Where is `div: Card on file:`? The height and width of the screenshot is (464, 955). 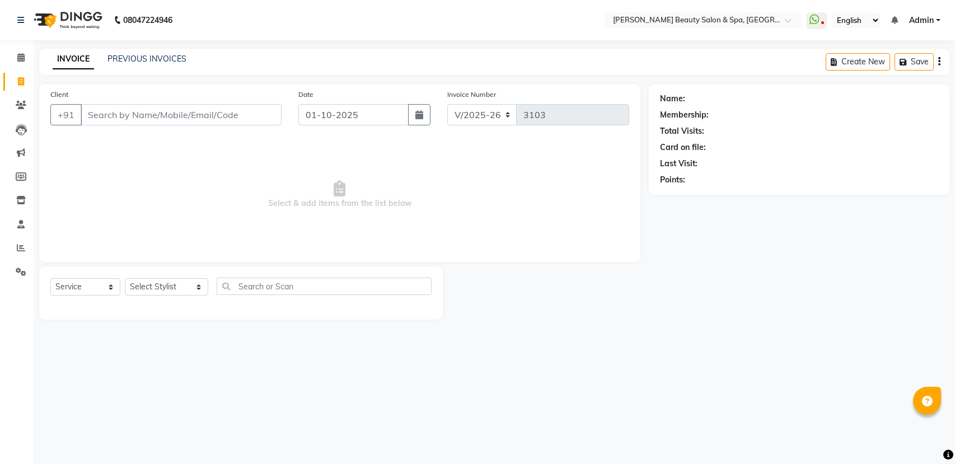 div: Card on file: is located at coordinates (683, 147).